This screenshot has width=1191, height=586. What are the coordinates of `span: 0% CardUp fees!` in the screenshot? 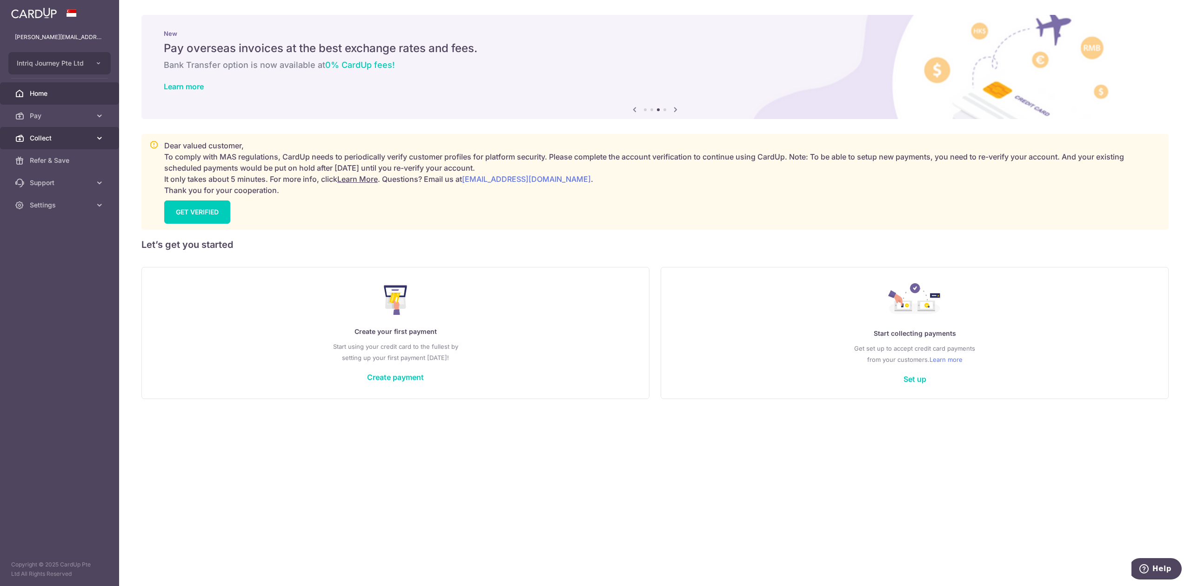 It's located at (360, 65).